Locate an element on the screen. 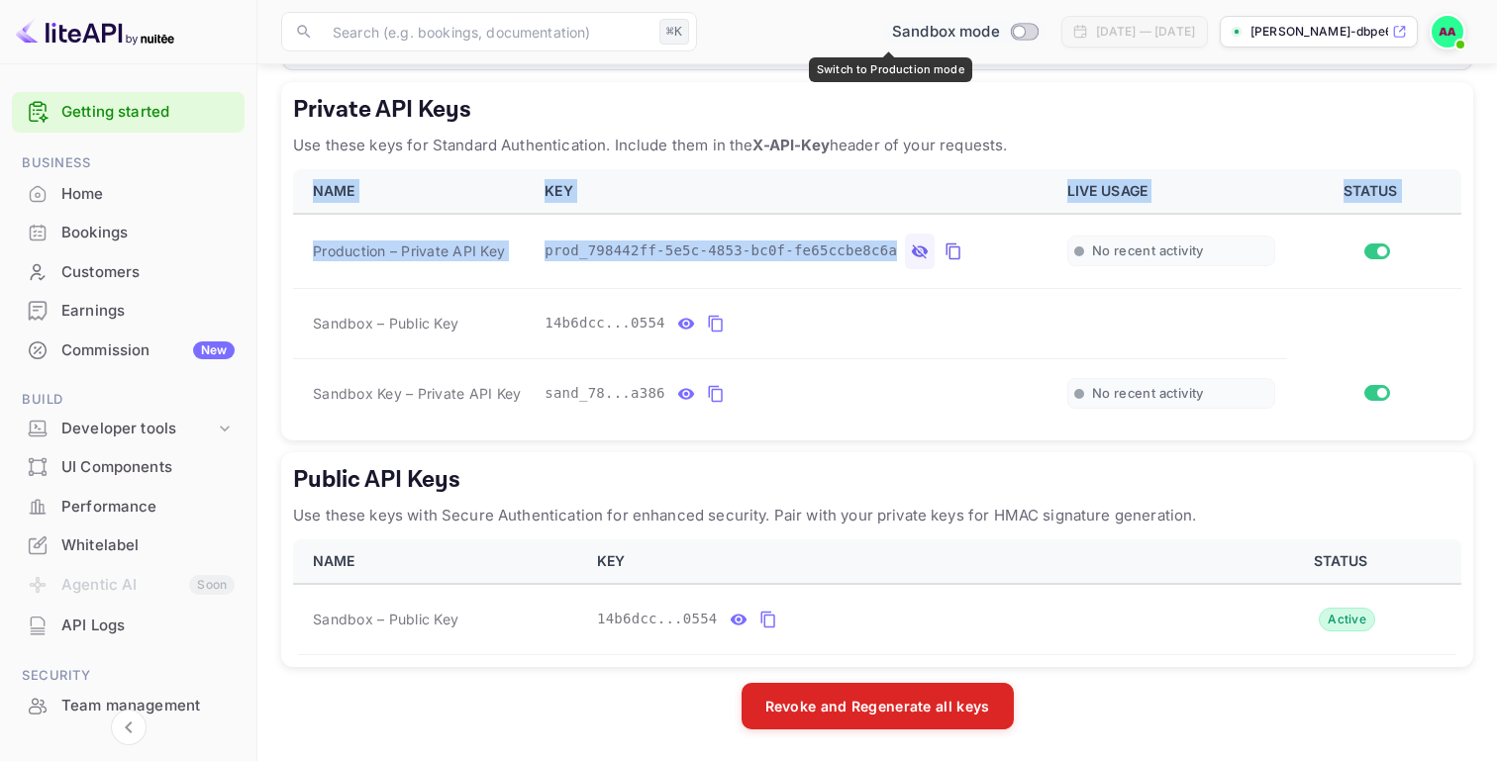 This screenshot has width=1497, height=761. img: Abdirahman Ahmed is located at coordinates (1447, 32).